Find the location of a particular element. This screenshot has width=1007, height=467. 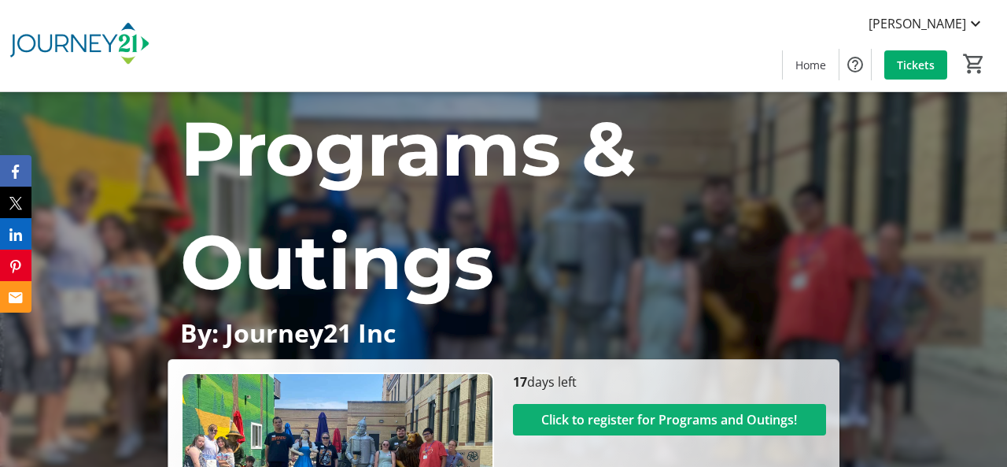

button: Help is located at coordinates (856, 65).